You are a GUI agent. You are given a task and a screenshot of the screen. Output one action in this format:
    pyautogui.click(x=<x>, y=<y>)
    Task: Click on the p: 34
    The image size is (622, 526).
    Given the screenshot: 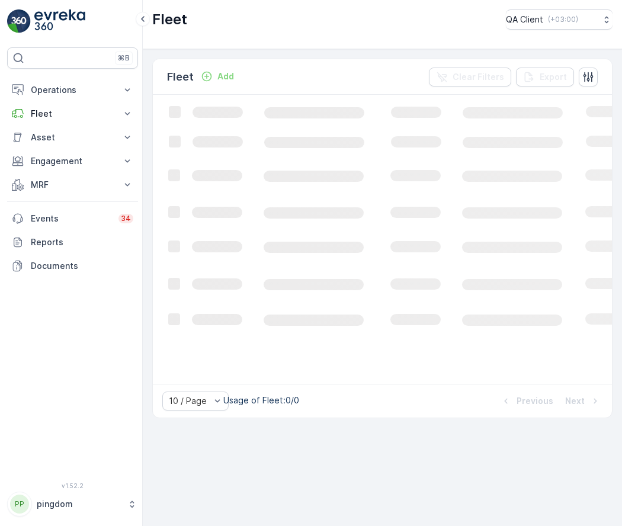 What is the action you would take?
    pyautogui.click(x=126, y=219)
    